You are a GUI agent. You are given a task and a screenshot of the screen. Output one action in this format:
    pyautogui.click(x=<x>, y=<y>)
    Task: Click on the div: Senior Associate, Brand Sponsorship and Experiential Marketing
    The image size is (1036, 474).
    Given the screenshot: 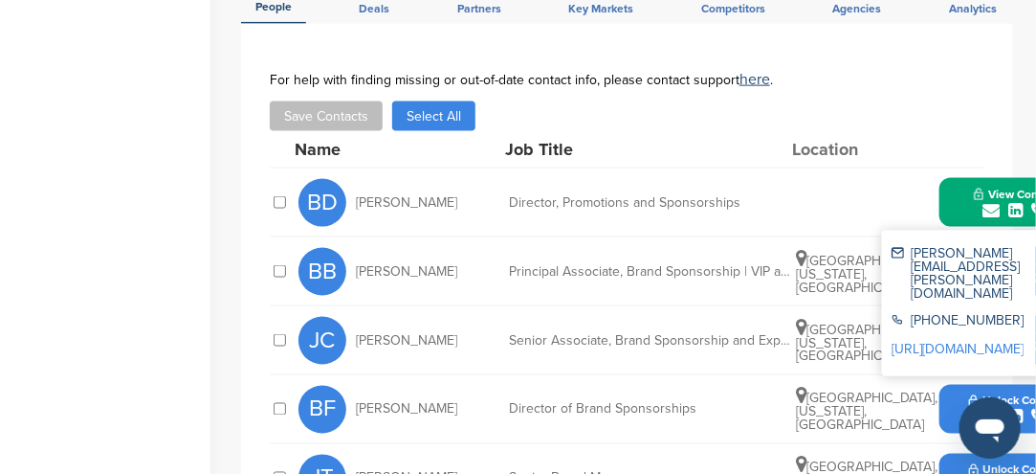 What is the action you would take?
    pyautogui.click(x=652, y=341)
    